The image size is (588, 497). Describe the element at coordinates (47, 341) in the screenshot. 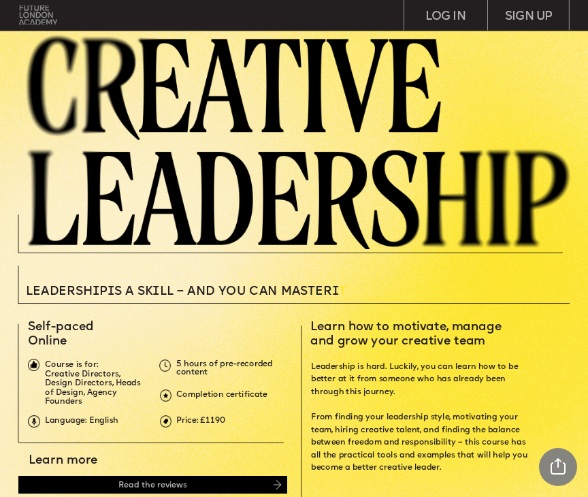

I see `span: Online` at that location.